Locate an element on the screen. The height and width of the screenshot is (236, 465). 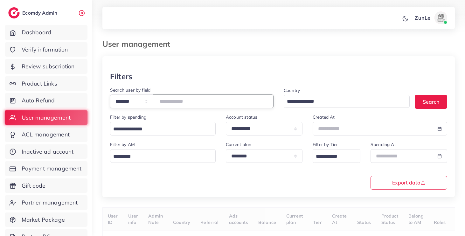
span: Dashboard is located at coordinates (36, 32).